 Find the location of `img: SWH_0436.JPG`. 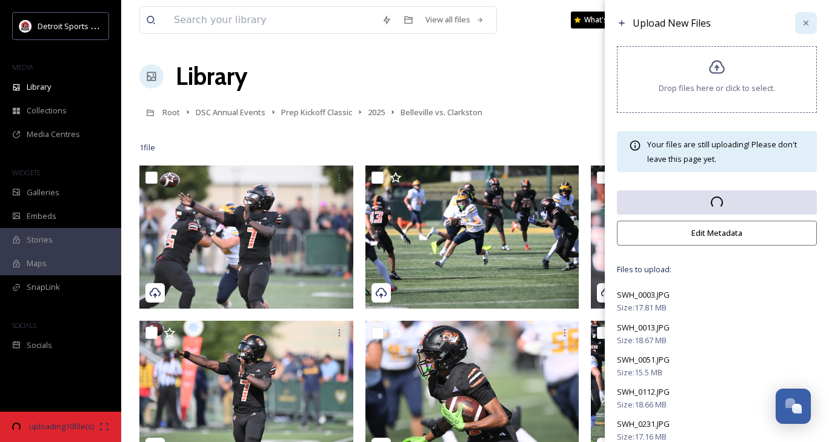

img: SWH_0436.JPG is located at coordinates (698, 236).